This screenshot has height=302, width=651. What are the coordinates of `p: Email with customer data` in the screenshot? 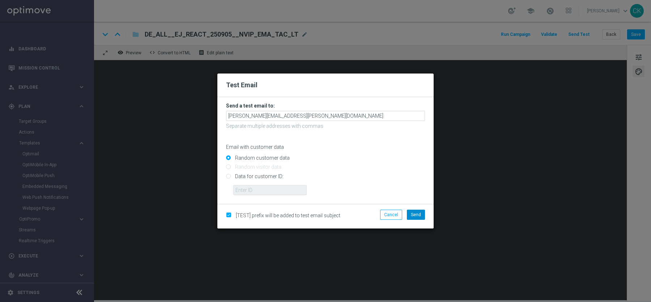 It's located at (325, 147).